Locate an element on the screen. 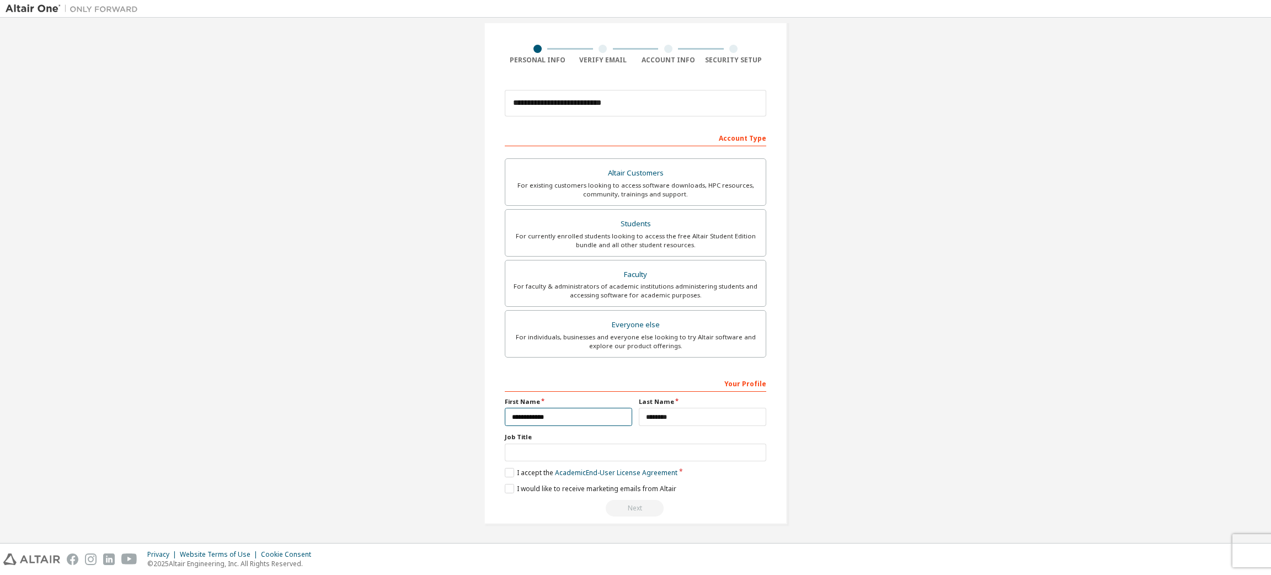 This screenshot has width=1271, height=575. label: First Name is located at coordinates (568, 402).